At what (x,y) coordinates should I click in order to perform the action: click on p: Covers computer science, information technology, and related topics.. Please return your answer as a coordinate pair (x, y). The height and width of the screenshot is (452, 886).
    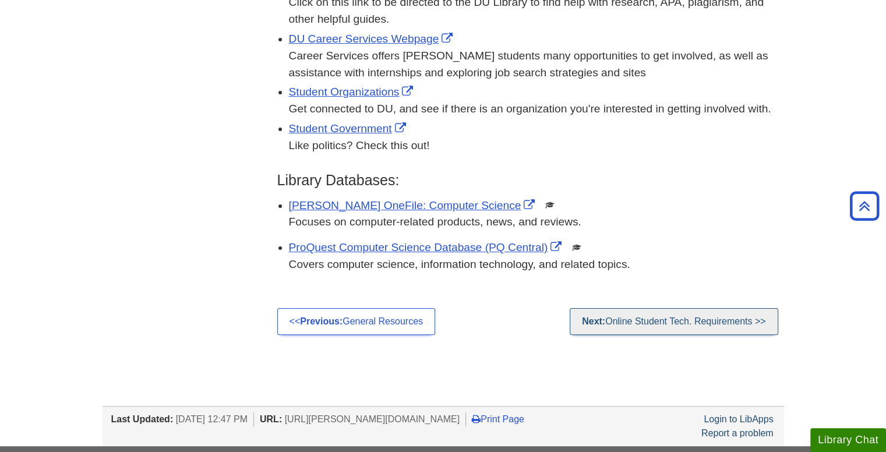
    Looking at the image, I should click on (536, 264).